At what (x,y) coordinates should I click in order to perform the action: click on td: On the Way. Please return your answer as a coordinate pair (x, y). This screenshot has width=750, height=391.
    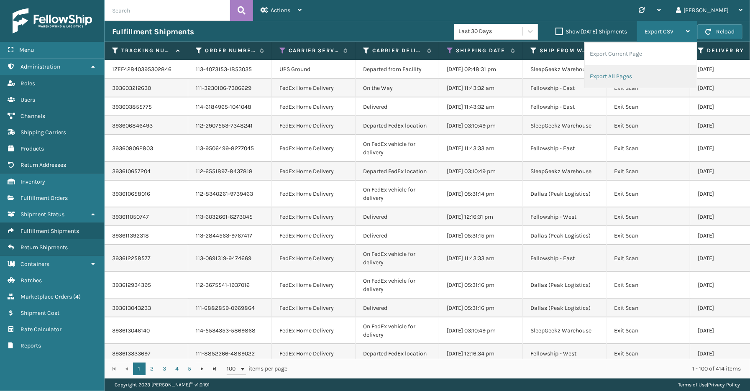
    Looking at the image, I should click on (397, 88).